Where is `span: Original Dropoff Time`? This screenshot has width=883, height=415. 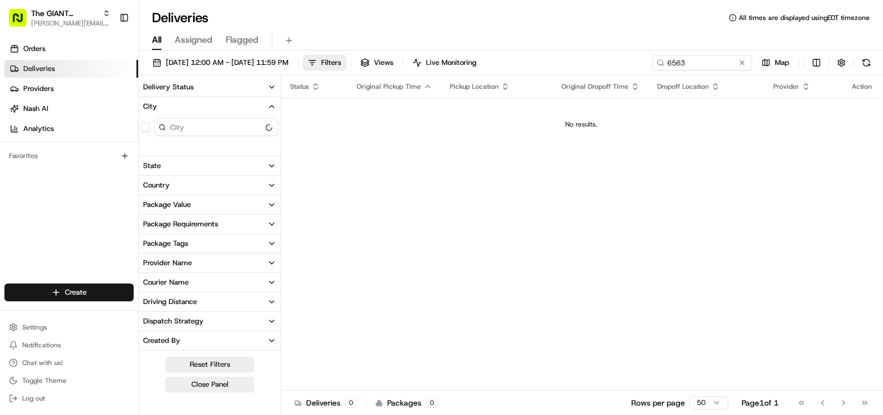 span: Original Dropoff Time is located at coordinates (595, 87).